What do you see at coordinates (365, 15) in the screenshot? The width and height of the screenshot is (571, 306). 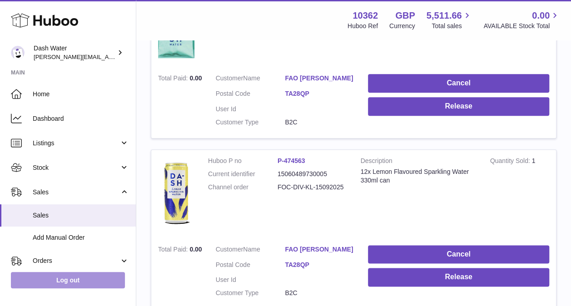 I see `strong: 10362` at bounding box center [365, 15].